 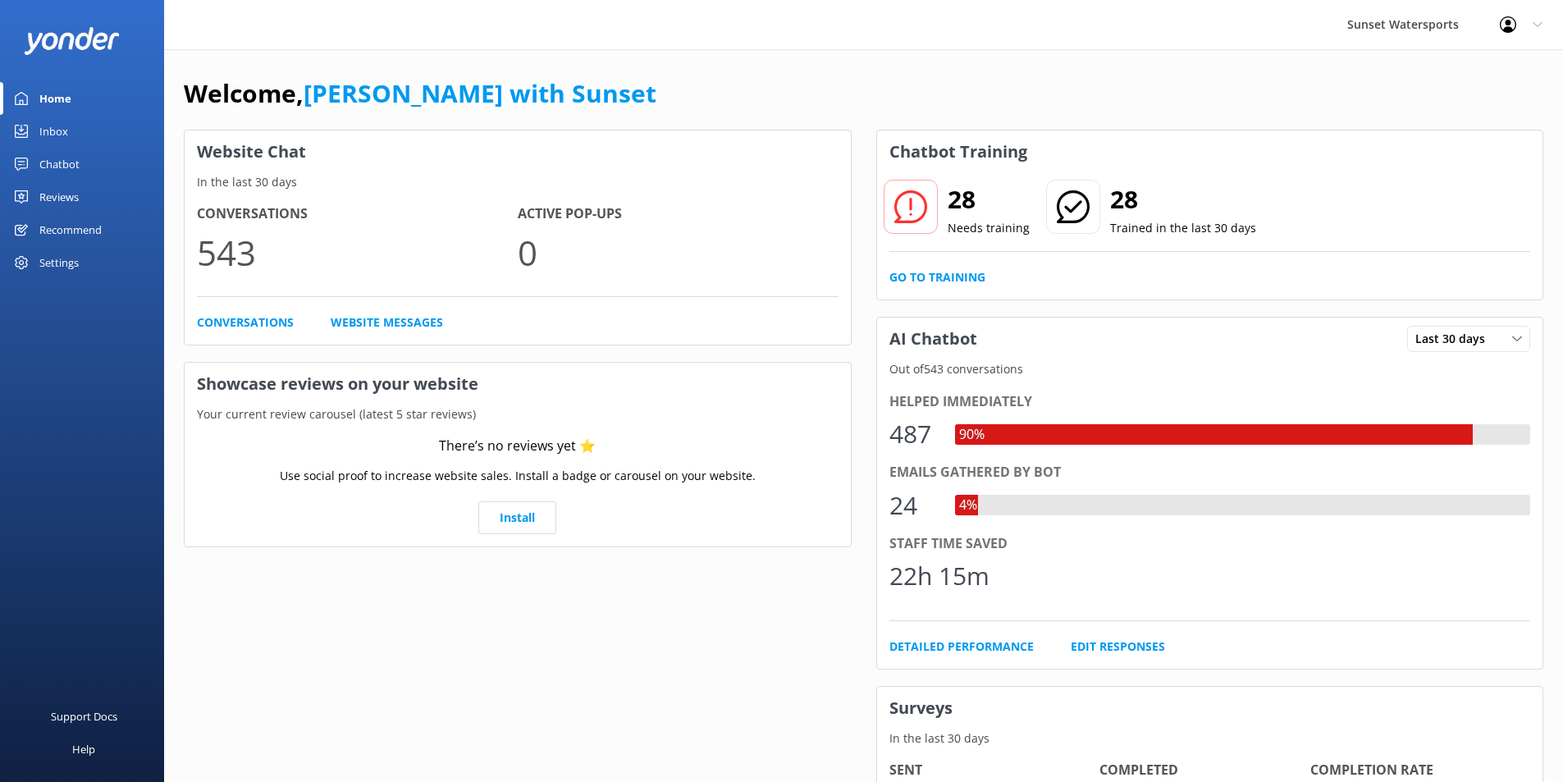 What do you see at coordinates (994, 770) in the screenshot?
I see `h4: Sent` at bounding box center [994, 770].